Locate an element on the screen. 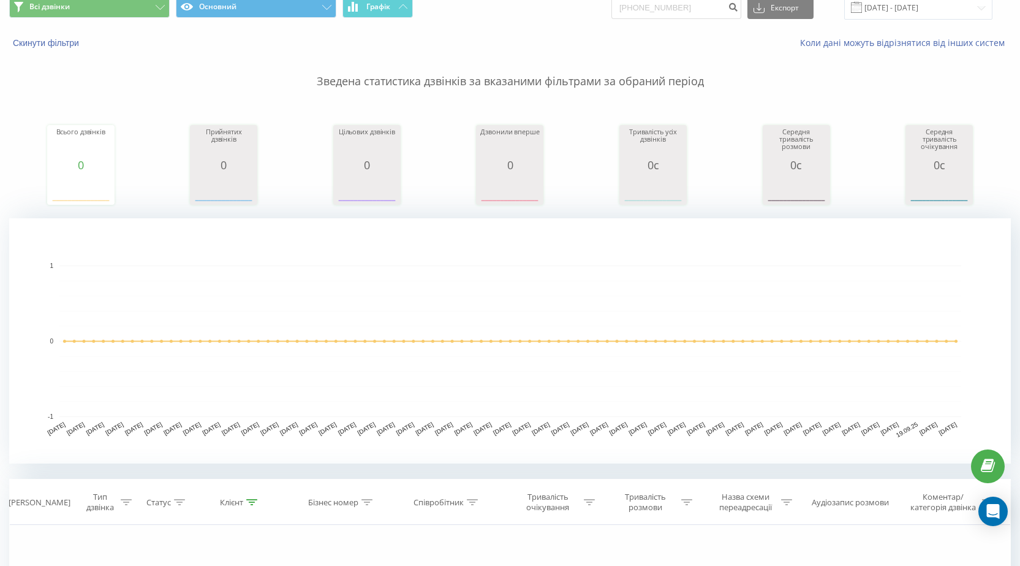 This screenshot has width=1020, height=566. div: Аудіозапис розмови is located at coordinates (851, 502).